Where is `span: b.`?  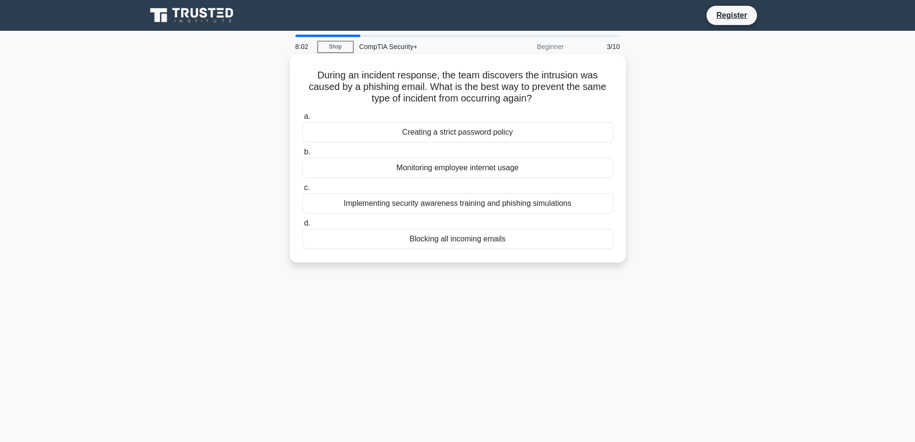
span: b. is located at coordinates (307, 151).